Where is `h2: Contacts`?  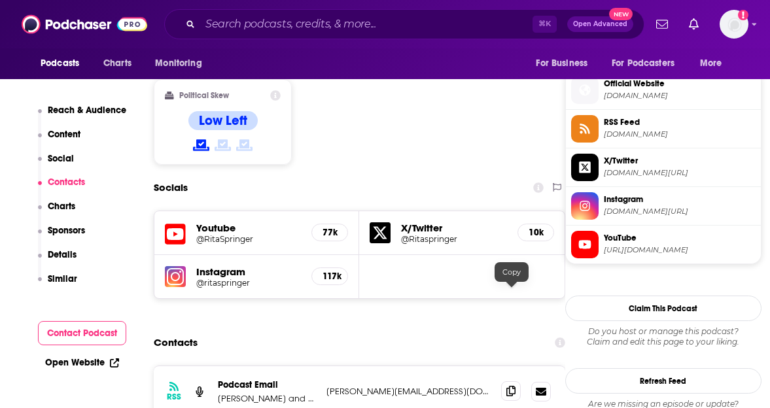
h2: Contacts is located at coordinates (175, 343).